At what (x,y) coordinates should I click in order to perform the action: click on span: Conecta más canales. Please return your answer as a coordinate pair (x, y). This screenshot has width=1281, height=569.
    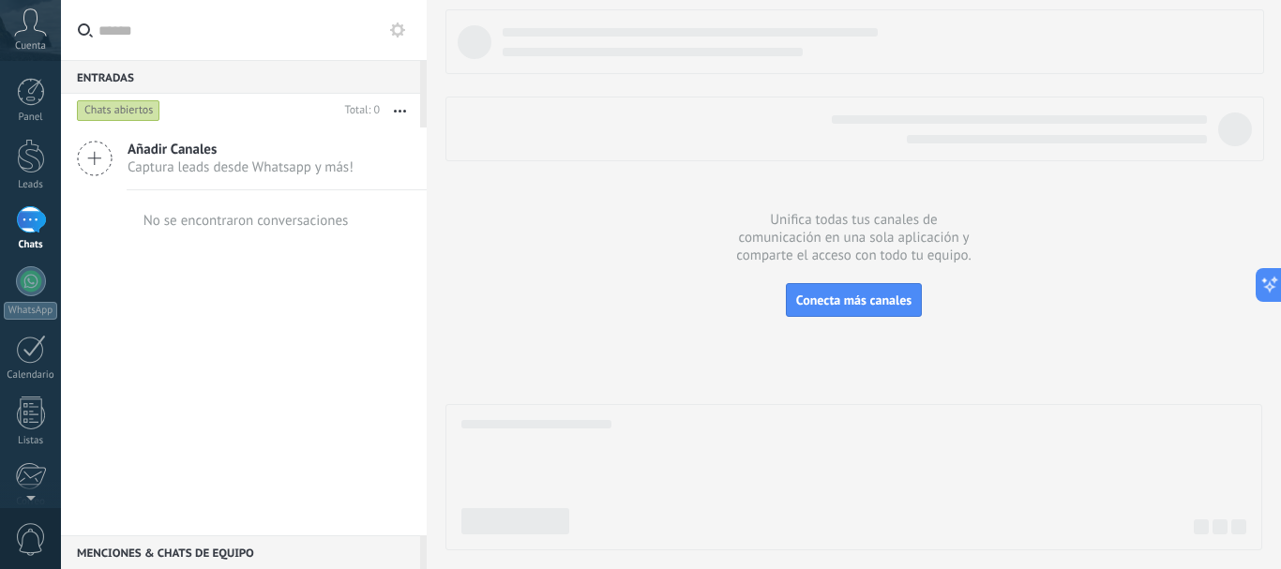
    Looking at the image, I should click on (854, 300).